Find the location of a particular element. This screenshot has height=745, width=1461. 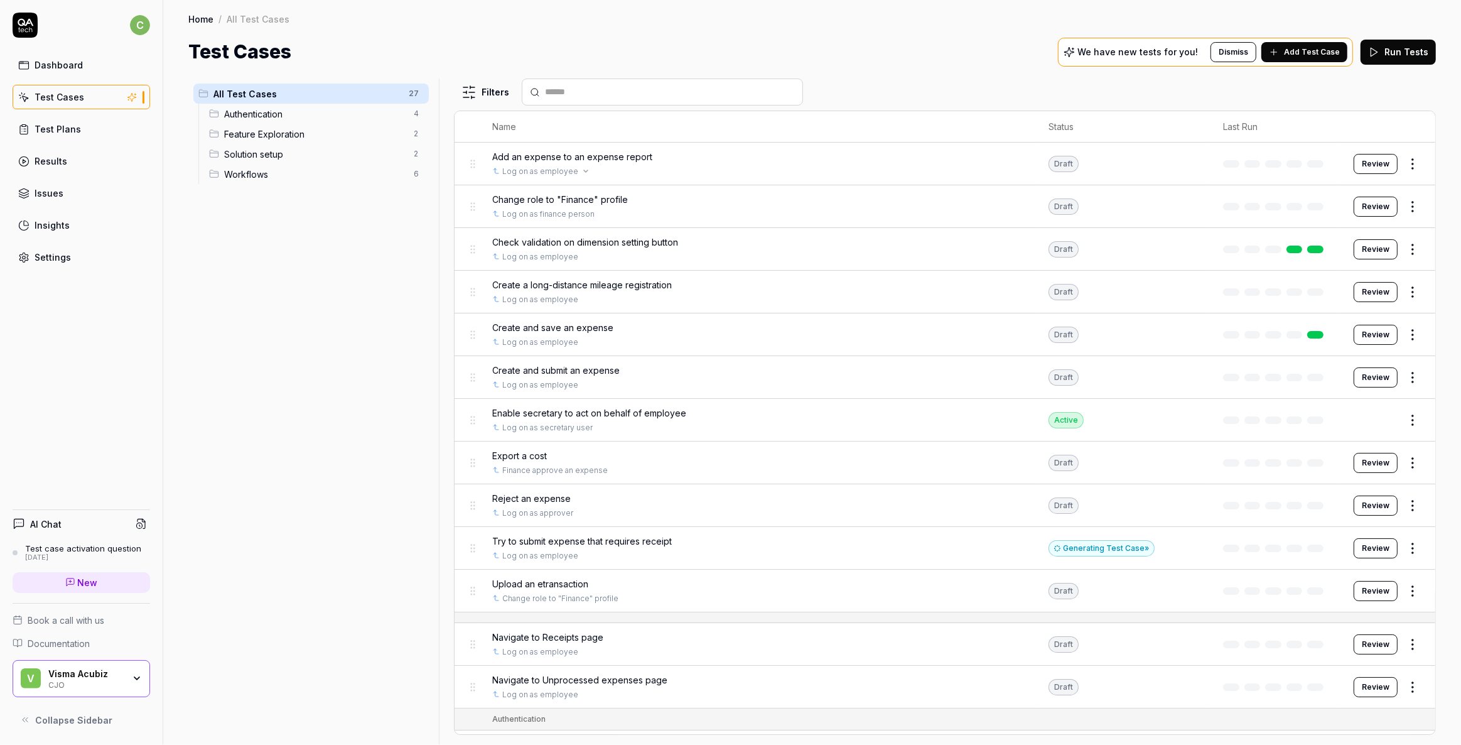

div: Settings is located at coordinates (53, 257).